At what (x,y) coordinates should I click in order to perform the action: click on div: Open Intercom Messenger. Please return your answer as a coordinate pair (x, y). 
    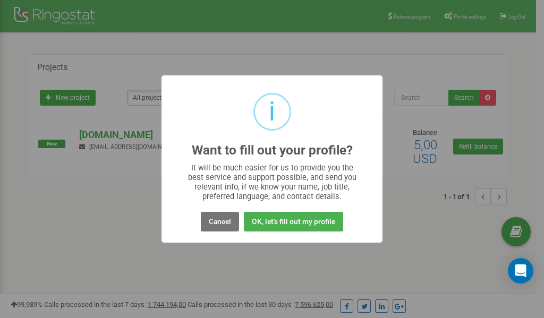
    Looking at the image, I should click on (520, 271).